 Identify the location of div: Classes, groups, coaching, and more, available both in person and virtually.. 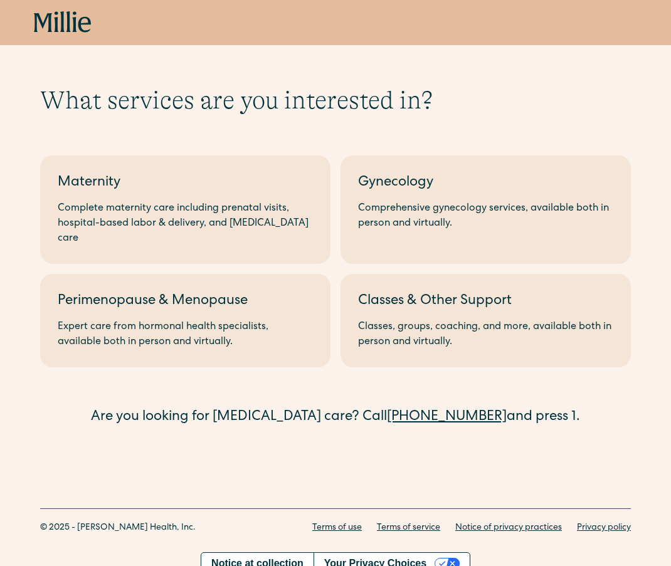
(485, 335).